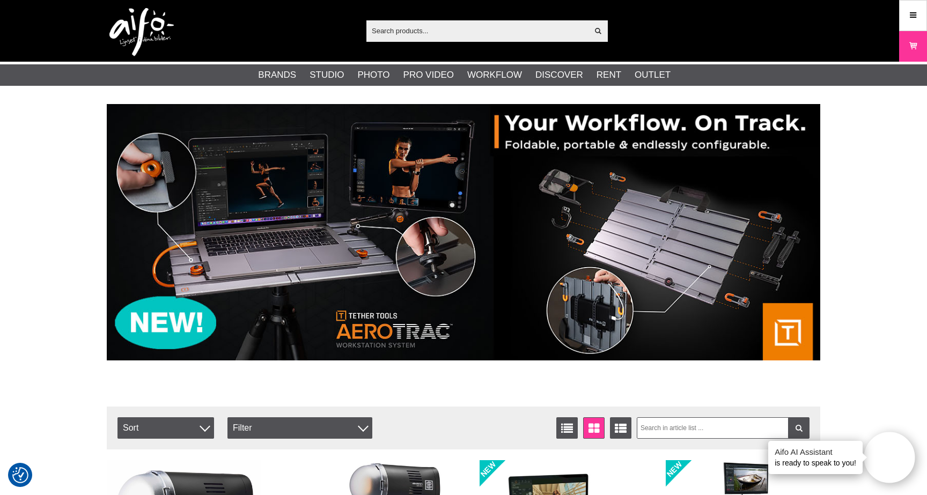  What do you see at coordinates (652, 75) in the screenshot?
I see `font: Outlet` at bounding box center [652, 75].